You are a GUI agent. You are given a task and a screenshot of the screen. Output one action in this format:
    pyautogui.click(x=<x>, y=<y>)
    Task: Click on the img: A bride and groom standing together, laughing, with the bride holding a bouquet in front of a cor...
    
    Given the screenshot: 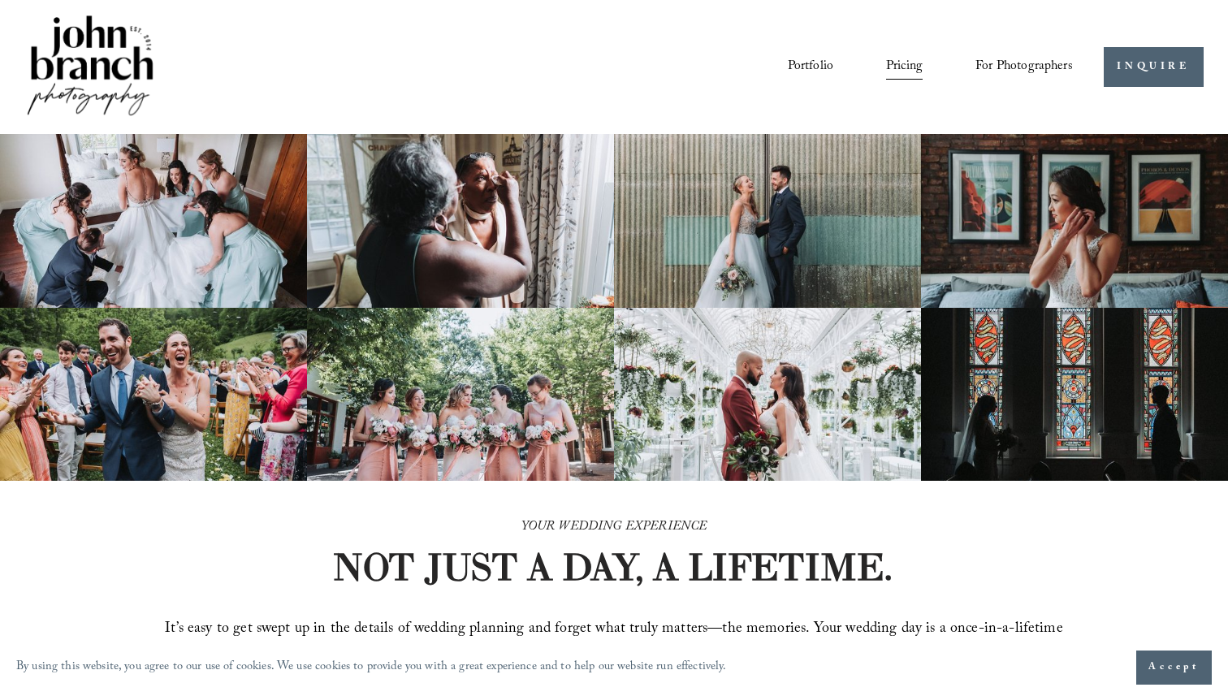 What is the action you would take?
    pyautogui.click(x=768, y=221)
    